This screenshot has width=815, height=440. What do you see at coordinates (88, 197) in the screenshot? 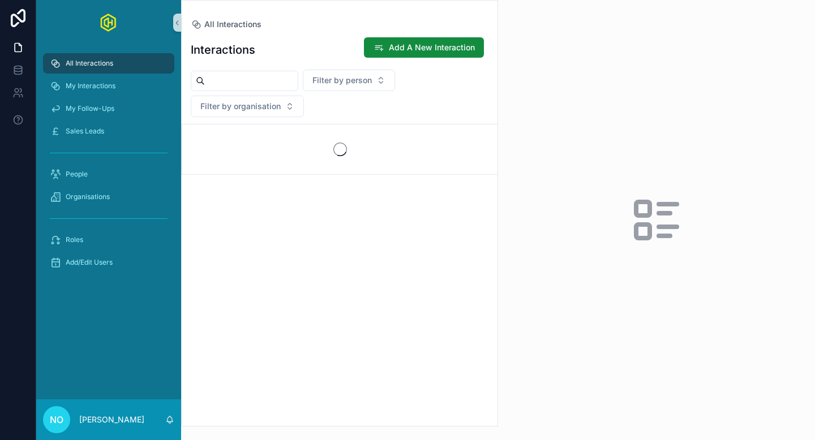
I see `span: Organisations` at bounding box center [88, 197].